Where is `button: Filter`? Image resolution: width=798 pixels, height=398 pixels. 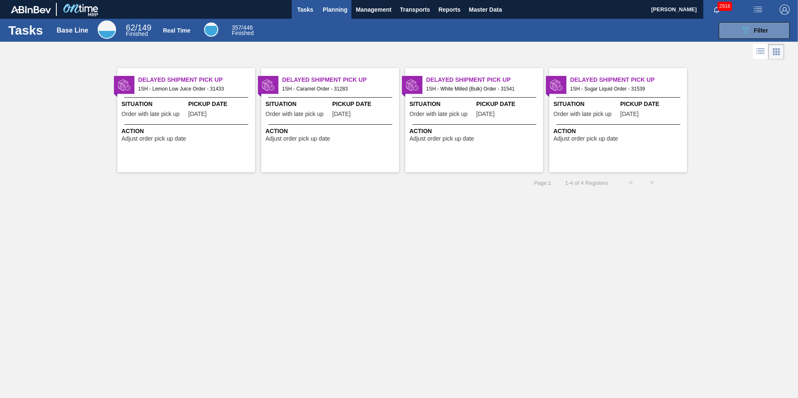 button: Filter is located at coordinates (754, 30).